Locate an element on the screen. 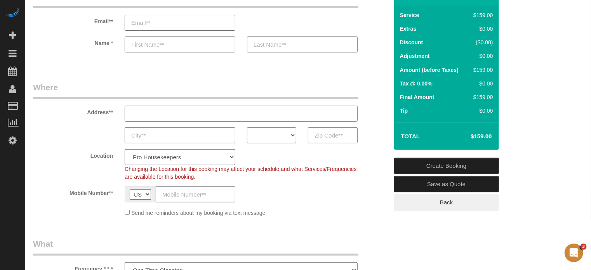 This screenshot has height=270, width=591. label: Service is located at coordinates (409, 15).